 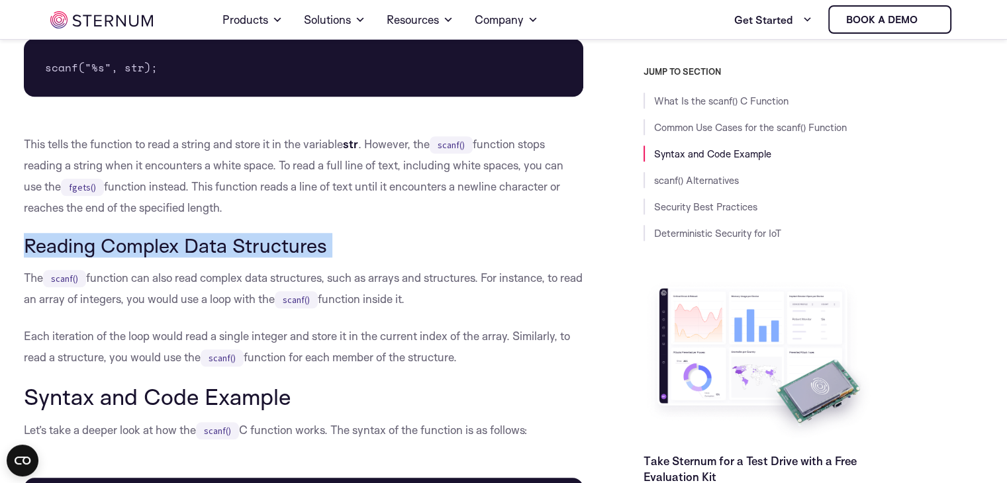 What do you see at coordinates (718, 233) in the screenshot?
I see `a: Deterministic Security for IoT` at bounding box center [718, 233].